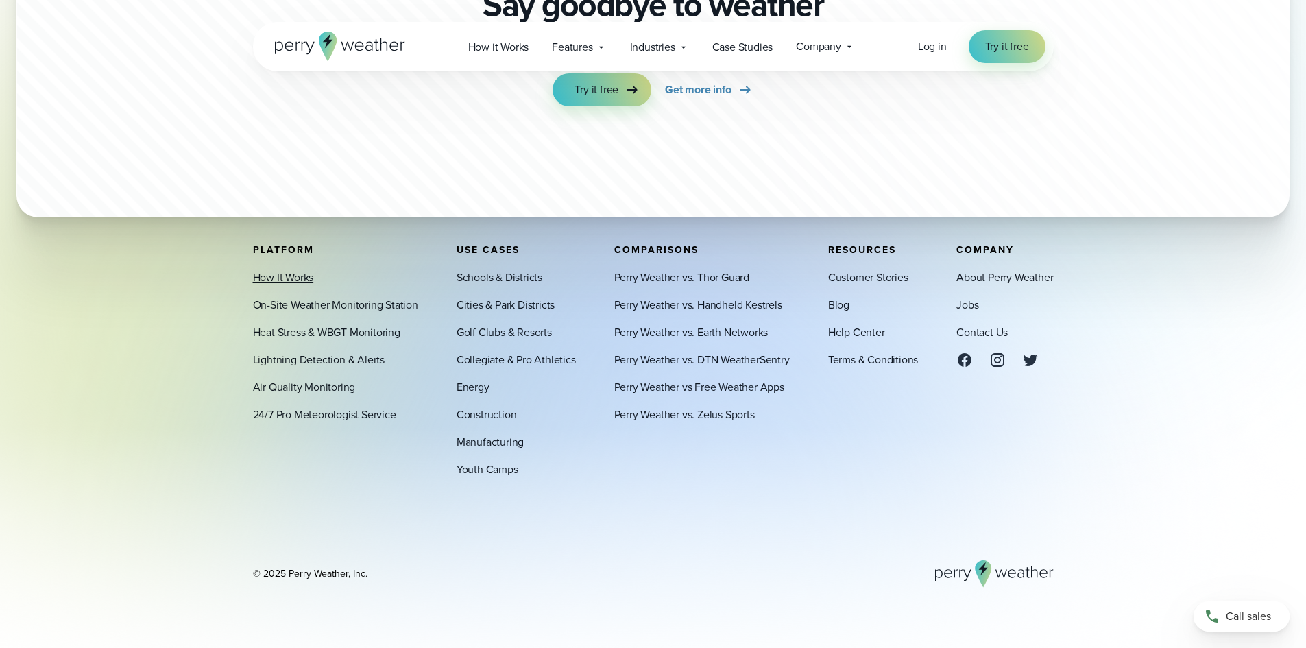 The image size is (1306, 648). Describe the element at coordinates (656, 250) in the screenshot. I see `span: Comparisons` at that location.